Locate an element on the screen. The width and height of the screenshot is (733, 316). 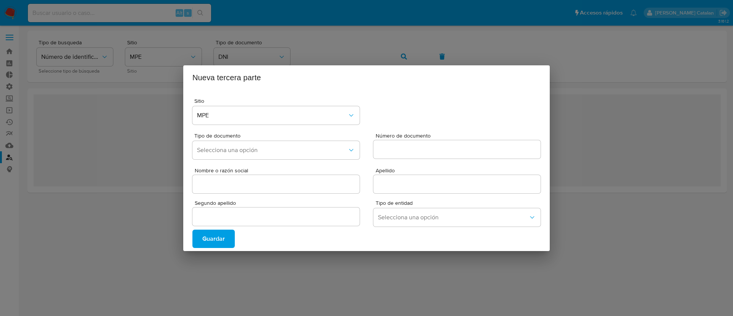
span: Tipo de entidad is located at coordinates (459, 203).